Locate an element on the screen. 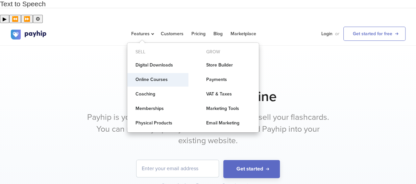 The image size is (416, 184). span: Features is located at coordinates (142, 34).